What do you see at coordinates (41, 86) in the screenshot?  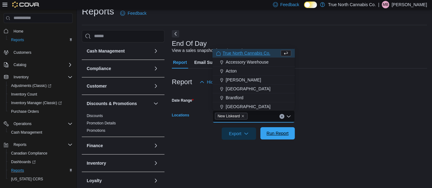 I see `span: Adjustments (Classic)` at bounding box center [41, 86].